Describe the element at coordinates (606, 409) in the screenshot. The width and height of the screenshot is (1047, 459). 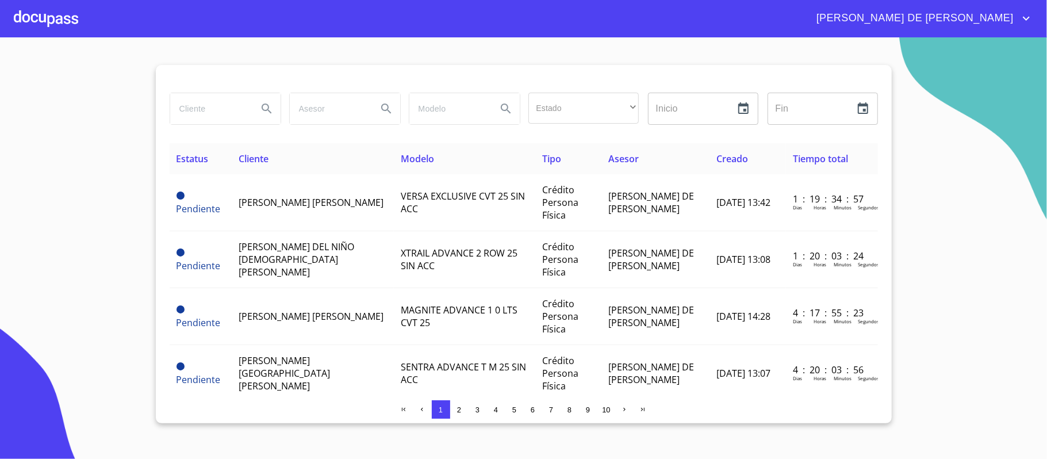
I see `button: 10` at that location.